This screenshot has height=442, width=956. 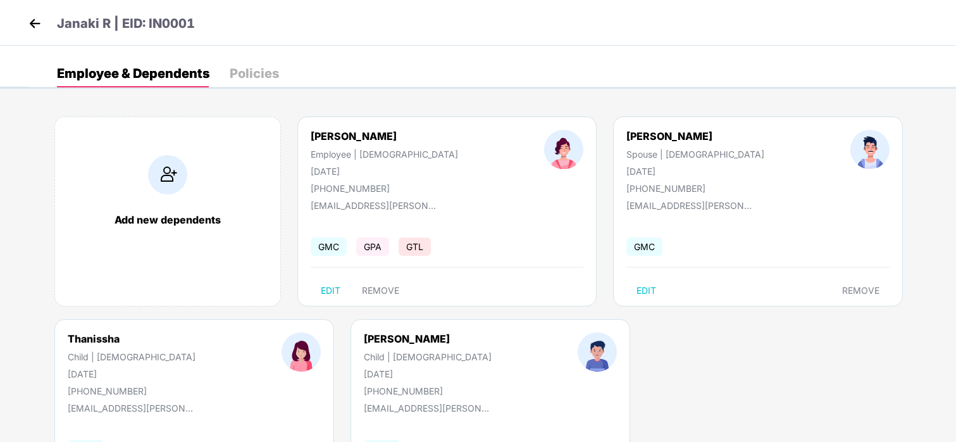 I want to click on div: Employee & Dependents, so click(x=133, y=73).